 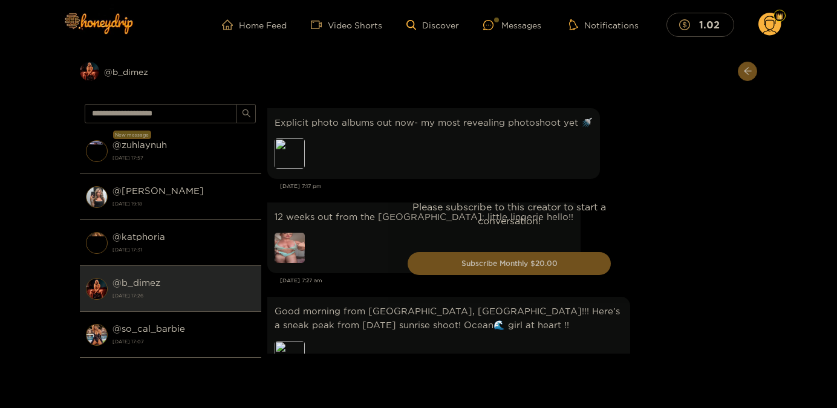 I want to click on div: Messages, so click(x=512, y=25).